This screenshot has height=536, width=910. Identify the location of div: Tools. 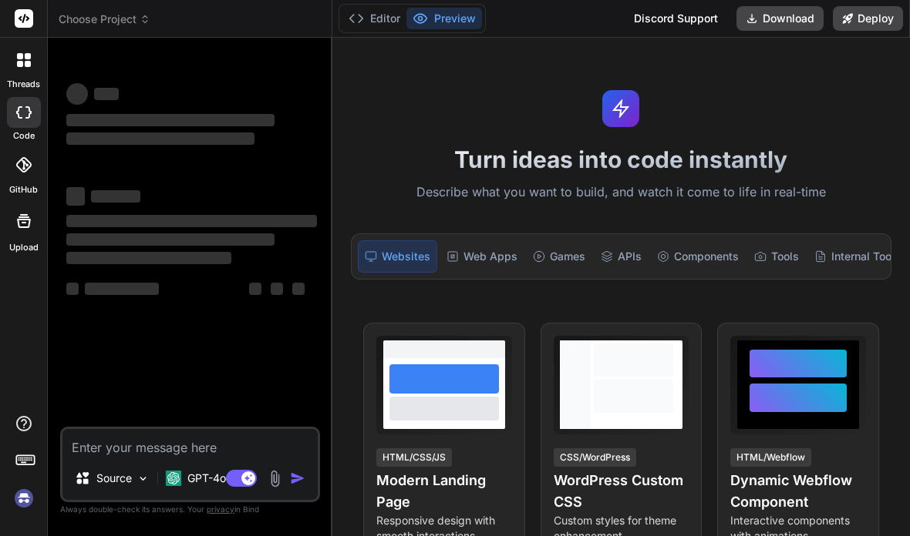
(776, 257).